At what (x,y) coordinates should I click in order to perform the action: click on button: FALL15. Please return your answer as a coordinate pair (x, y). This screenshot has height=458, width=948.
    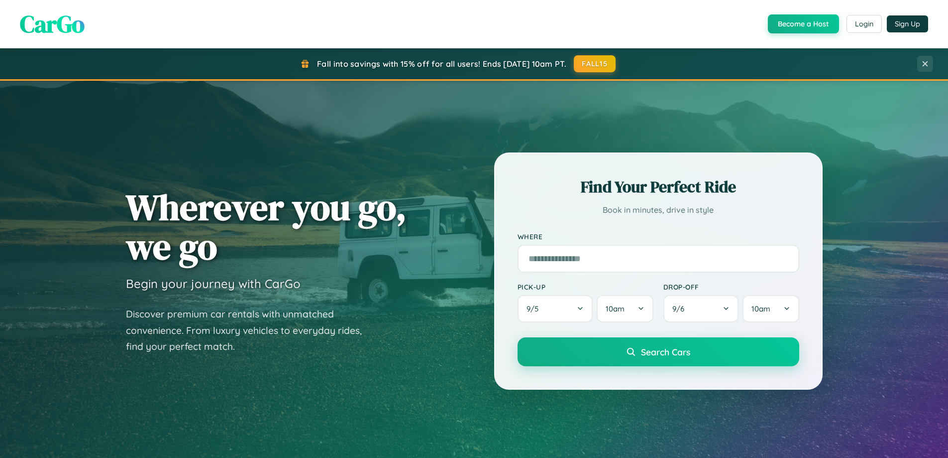
    Looking at the image, I should click on (595, 64).